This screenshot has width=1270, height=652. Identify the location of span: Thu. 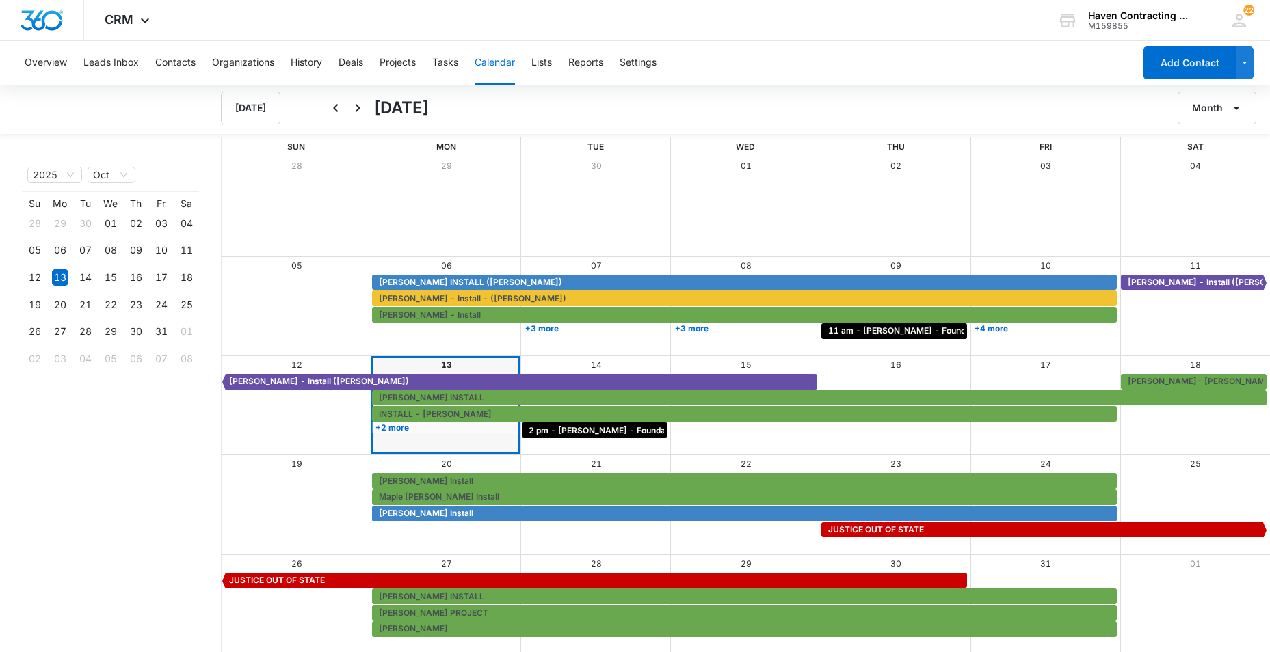
(896, 146).